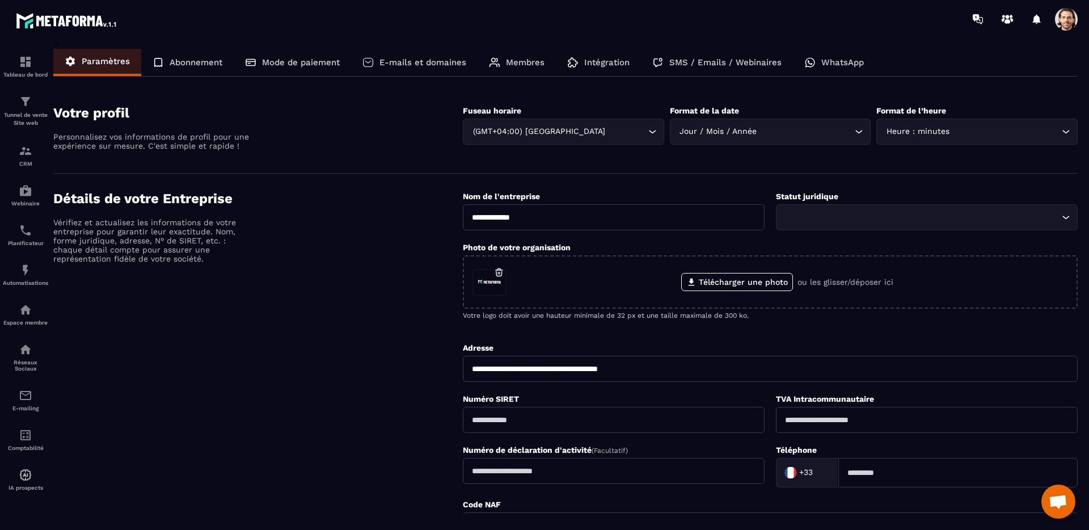 This screenshot has width=1089, height=530. What do you see at coordinates (825, 399) in the screenshot?
I see `label: TVA Intracommunautaire` at bounding box center [825, 399].